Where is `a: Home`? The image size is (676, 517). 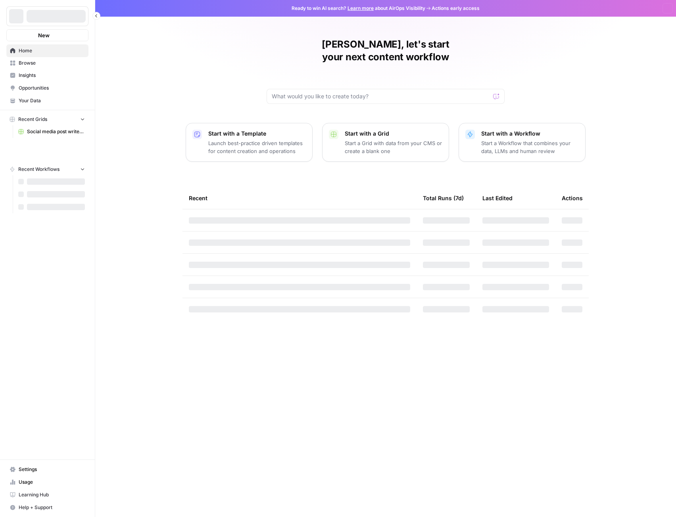
a: Home is located at coordinates (47, 51).